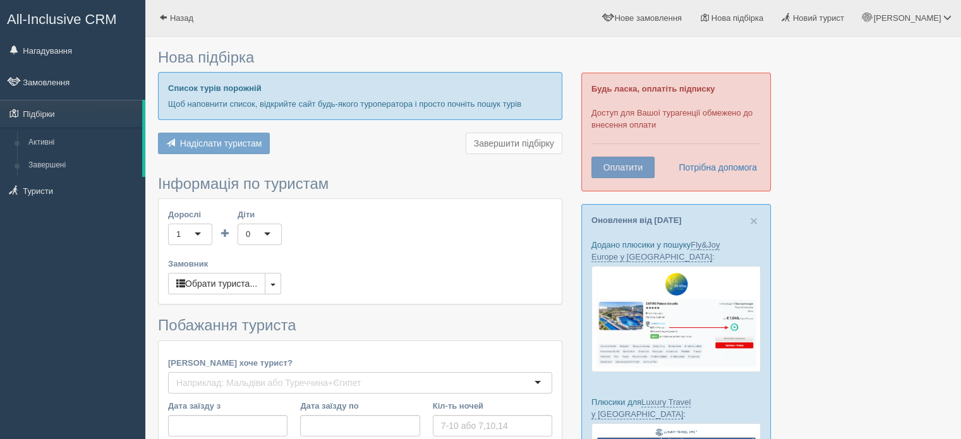  What do you see at coordinates (623, 168) in the screenshot?
I see `button: Оплатити` at bounding box center [623, 168].